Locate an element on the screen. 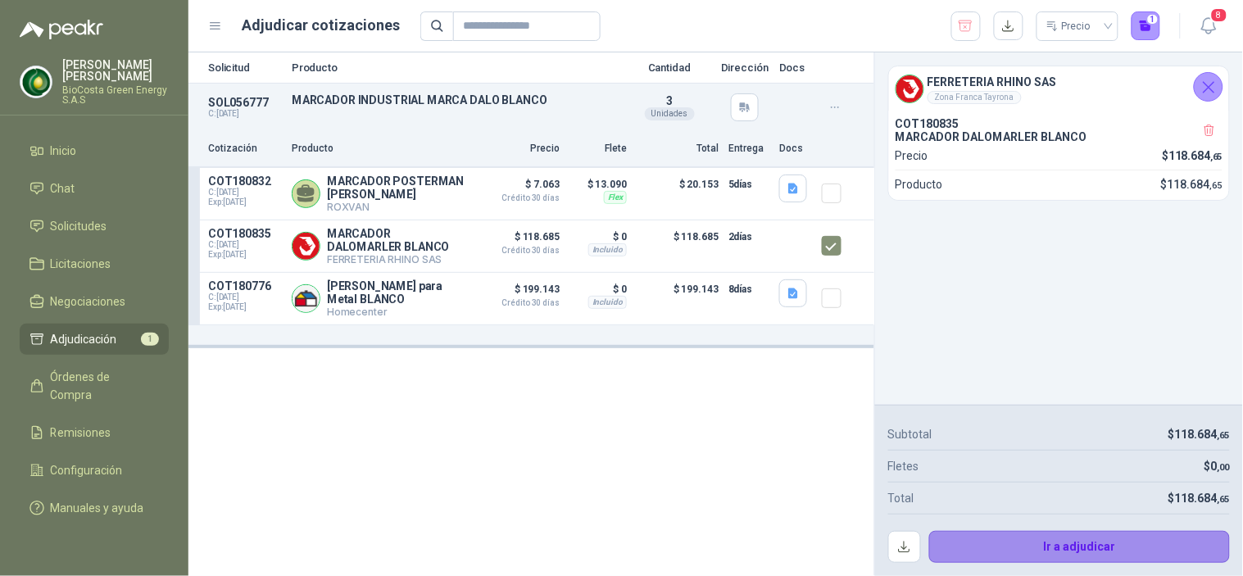 Image resolution: width=1243 pixels, height=576 pixels. span: Manuales y ayuda is located at coordinates (98, 508).